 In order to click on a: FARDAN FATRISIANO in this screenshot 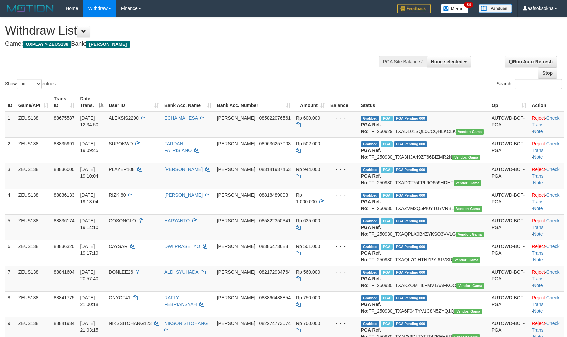, I will do `click(178, 147)`.